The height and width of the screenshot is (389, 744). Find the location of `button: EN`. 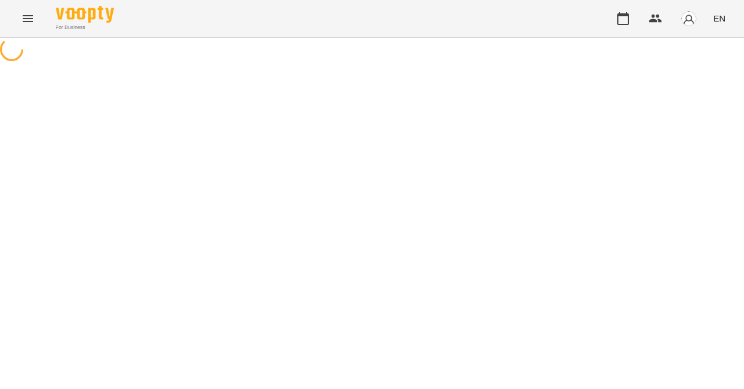

button: EN is located at coordinates (719, 18).